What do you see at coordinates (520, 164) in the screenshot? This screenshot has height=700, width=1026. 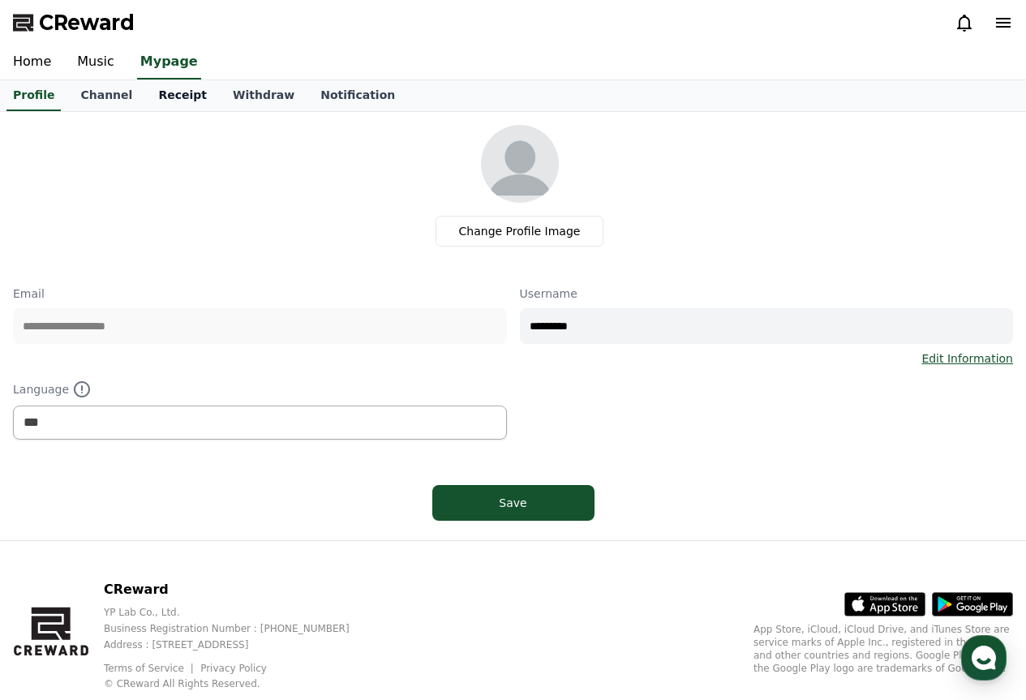 I see `img: profile_image` at bounding box center [520, 164].